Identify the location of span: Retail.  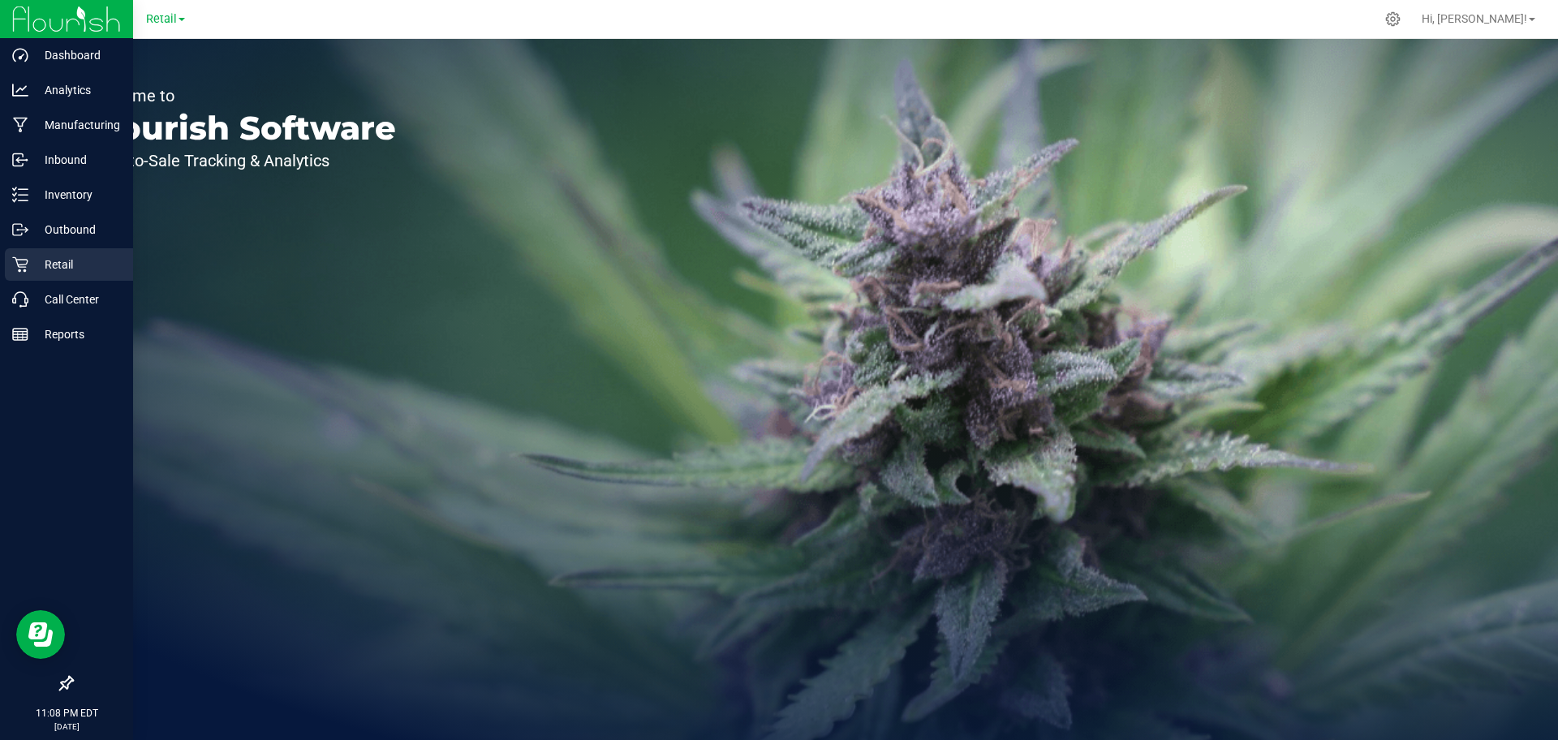
(161, 19).